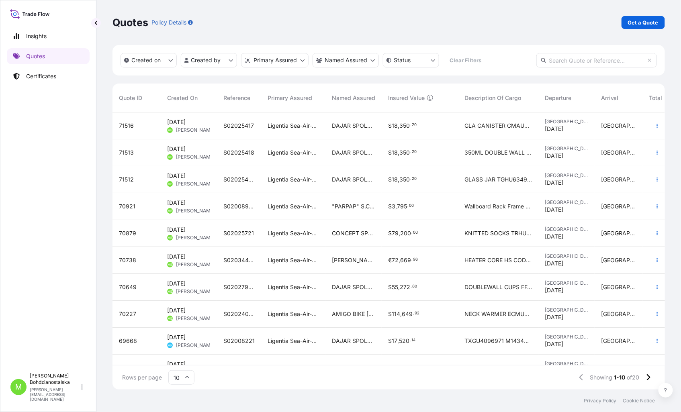  What do you see at coordinates (35, 56) in the screenshot?
I see `p: Quotes` at bounding box center [35, 56].